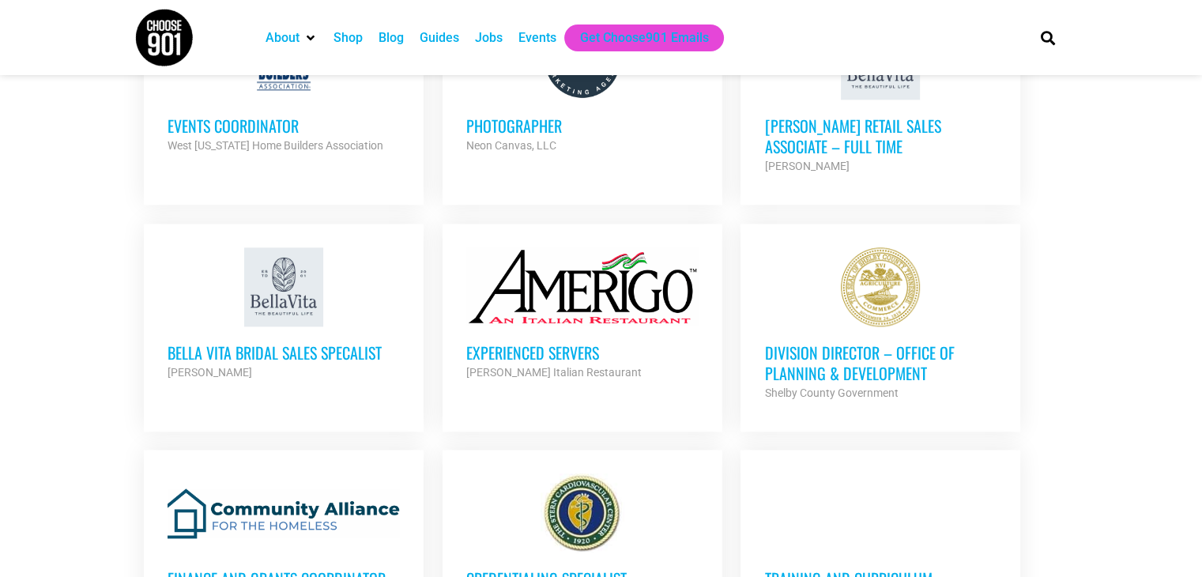  What do you see at coordinates (440, 38) in the screenshot?
I see `a: Guides` at bounding box center [440, 38].